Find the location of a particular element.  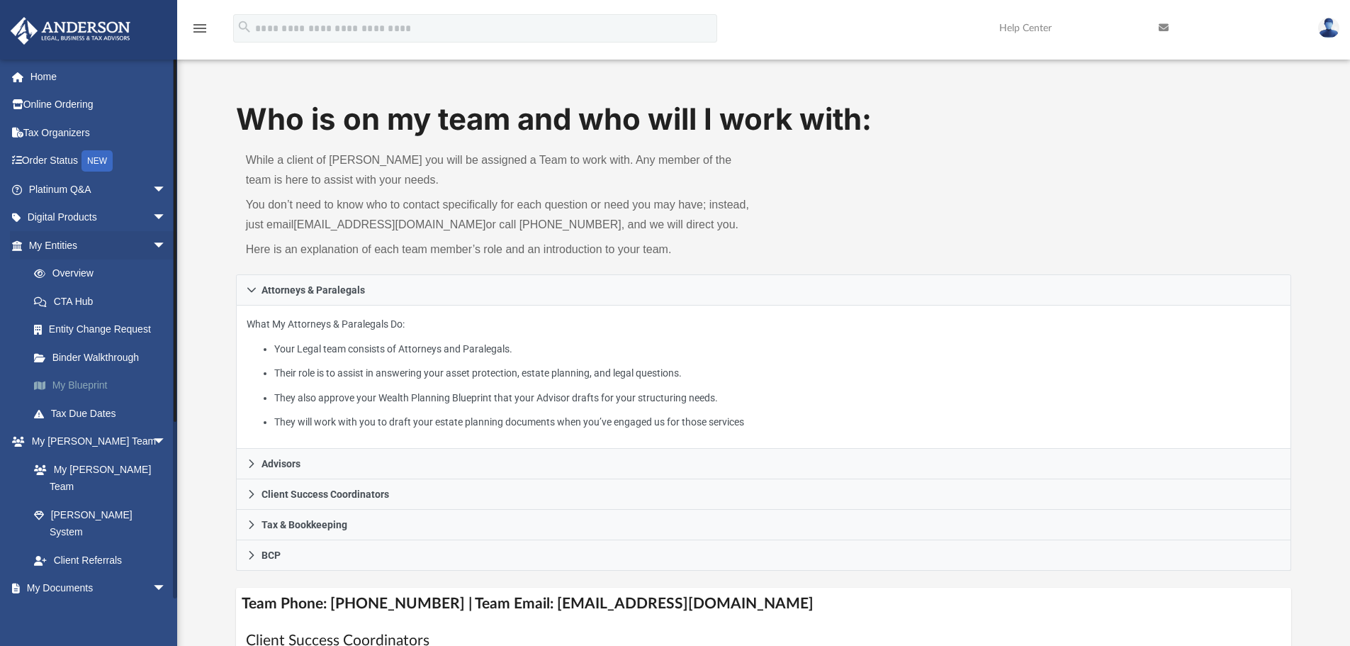

p: What My Attorneys & Paralegals Do: is located at coordinates (764, 373).